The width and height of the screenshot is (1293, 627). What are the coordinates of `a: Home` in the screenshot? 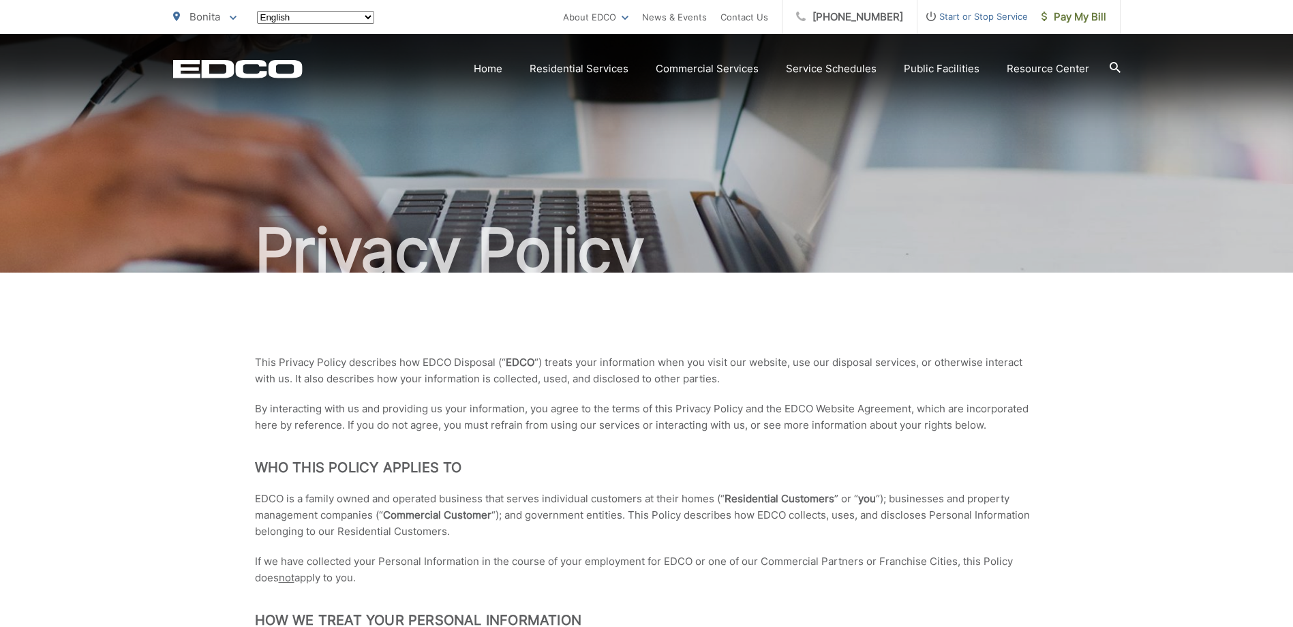 It's located at (488, 69).